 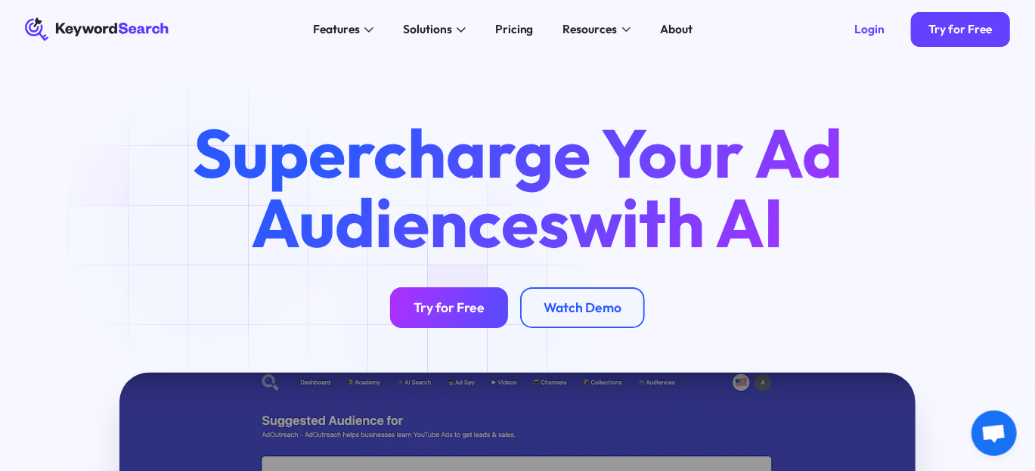 What do you see at coordinates (869, 29) in the screenshot?
I see `a: Login` at bounding box center [869, 29].